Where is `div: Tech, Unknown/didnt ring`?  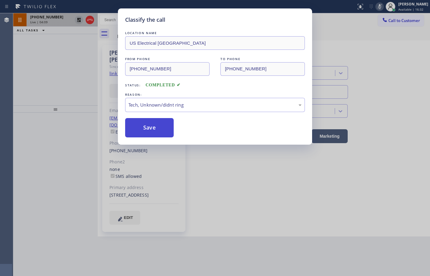
div: Tech, Unknown/didnt ring is located at coordinates (215, 105).